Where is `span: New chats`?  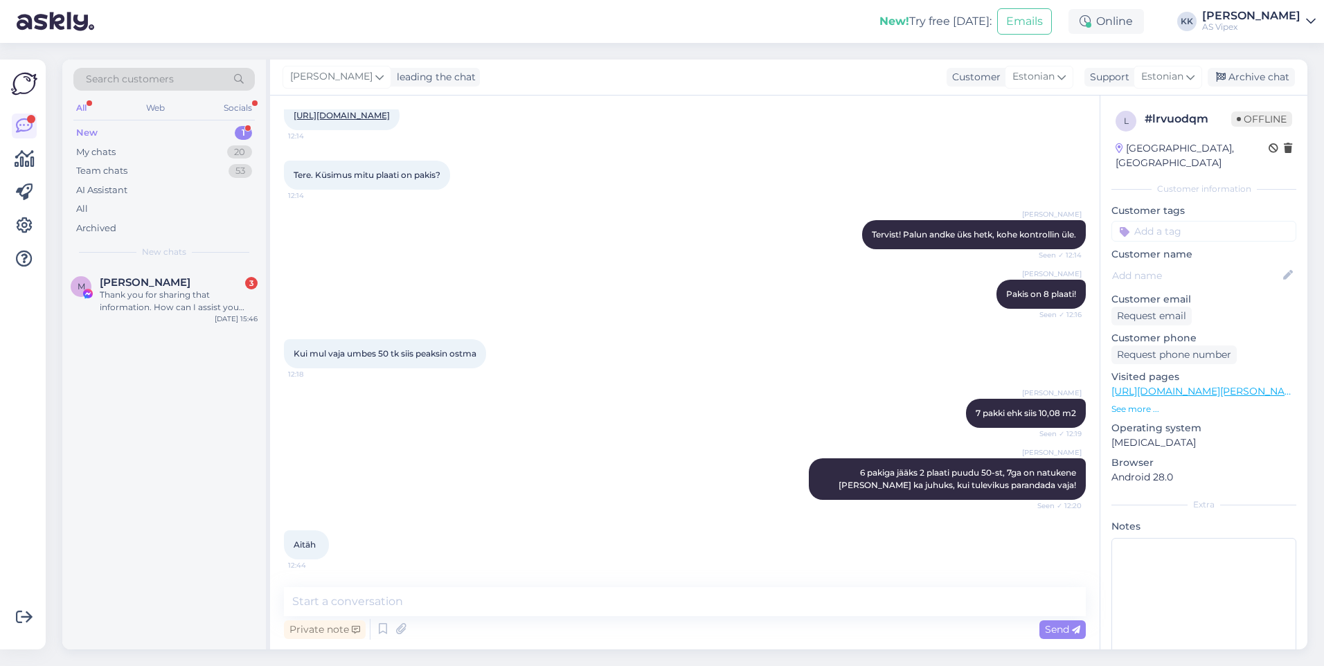 span: New chats is located at coordinates (164, 252).